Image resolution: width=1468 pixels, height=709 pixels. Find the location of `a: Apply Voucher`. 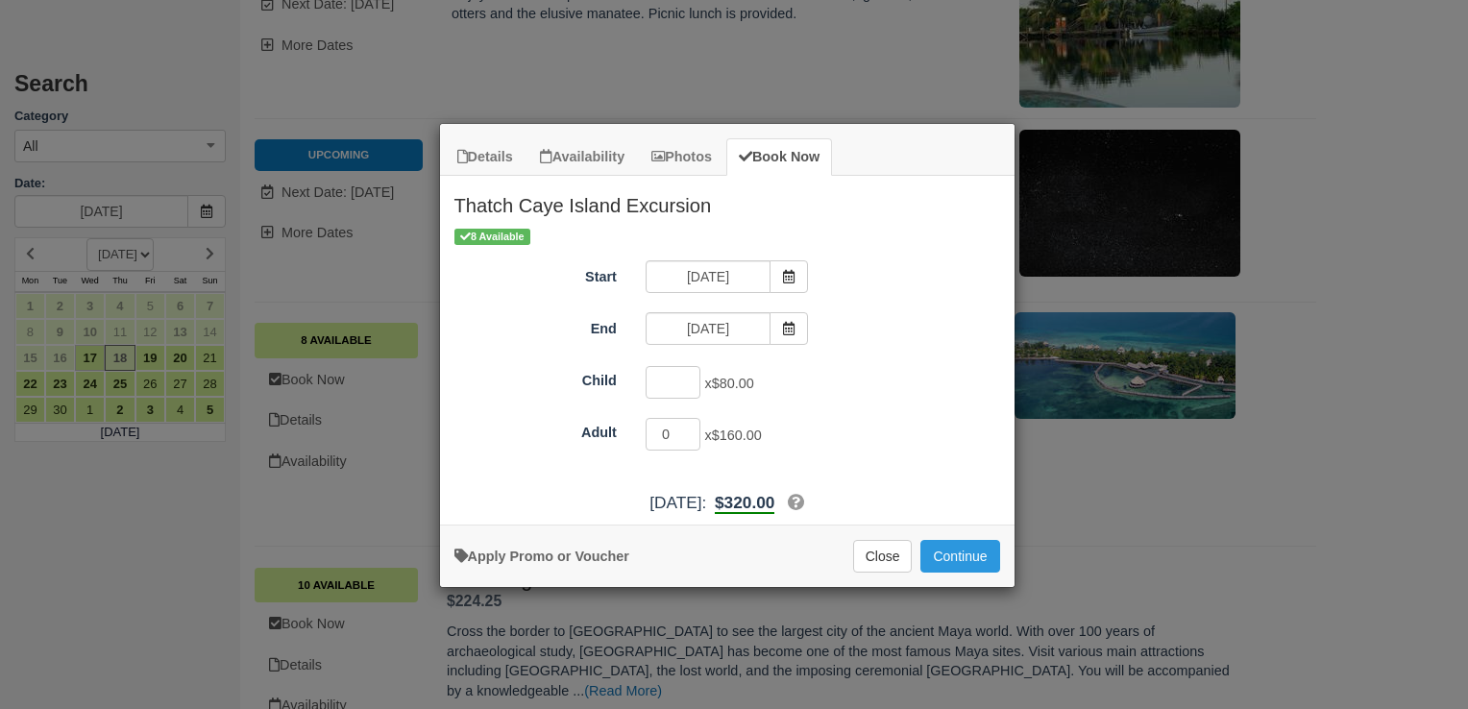

a: Apply Voucher is located at coordinates (542, 556).